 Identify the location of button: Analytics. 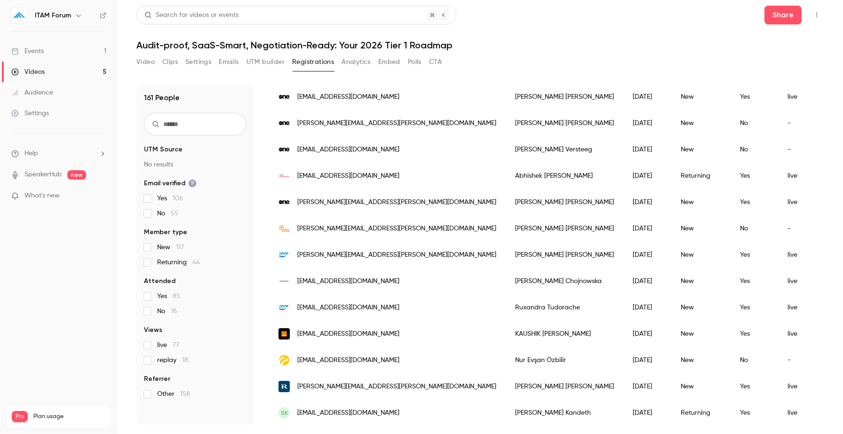
(356, 62).